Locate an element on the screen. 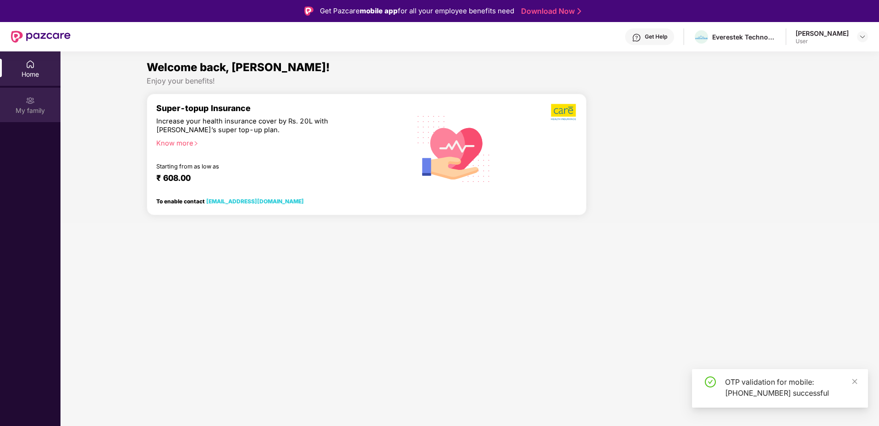 Image resolution: width=879 pixels, height=426 pixels. img: svg+xml;base64,PHN2ZyB3aWR0aD0iMjAiIGhlaWdodD0iMjAiIHZpZXdCb3g9IjAgMCAyMCAyMCIgZmlsbD0ibm9uZSIgeG... is located at coordinates (30, 100).